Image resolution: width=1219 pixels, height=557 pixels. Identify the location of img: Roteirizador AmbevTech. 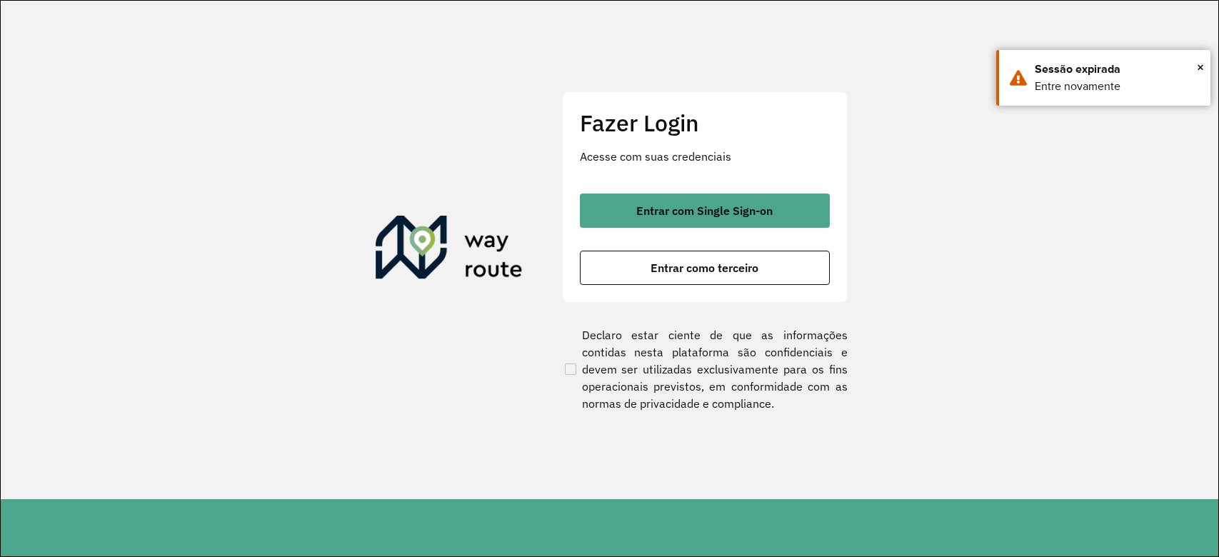
(449, 250).